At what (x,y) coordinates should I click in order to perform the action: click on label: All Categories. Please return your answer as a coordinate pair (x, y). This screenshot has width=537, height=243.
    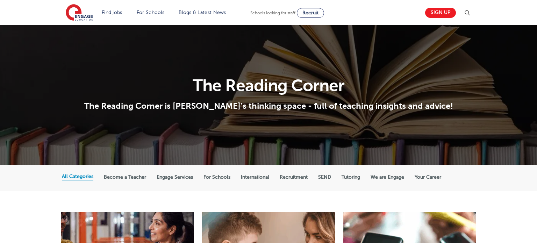
    Looking at the image, I should click on (78, 177).